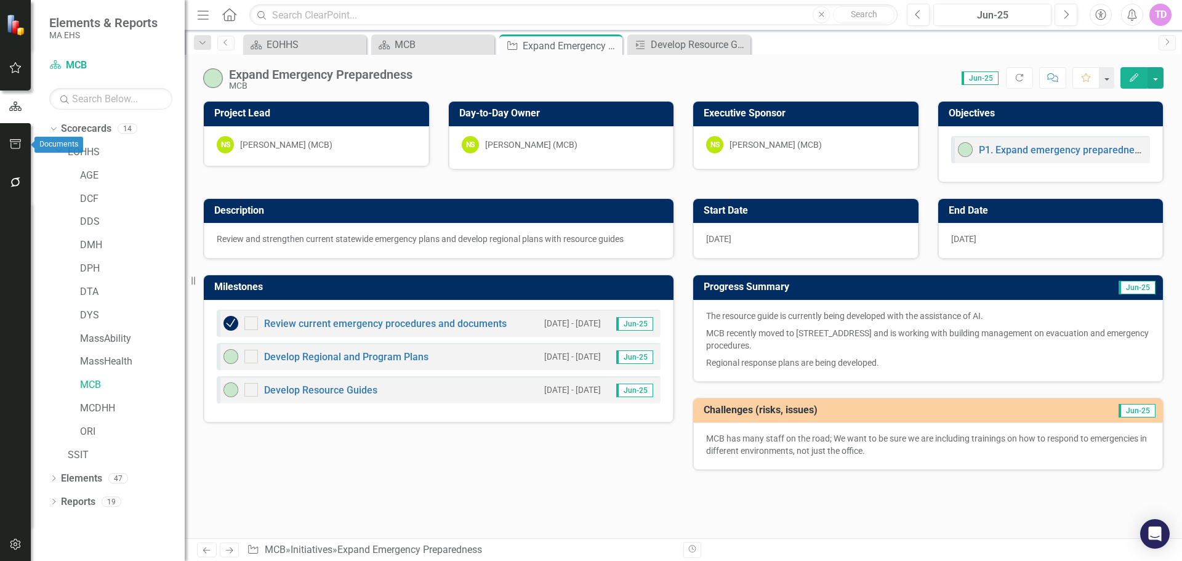 The image size is (1182, 561). What do you see at coordinates (132, 245) in the screenshot?
I see `a: DMH` at bounding box center [132, 245].